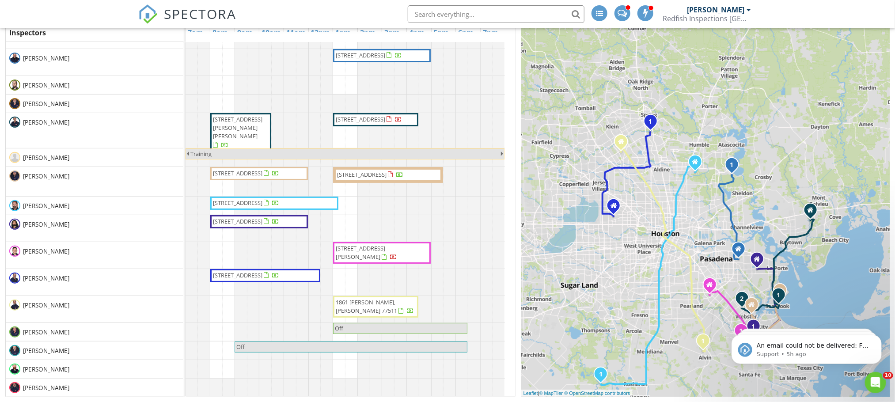 This screenshot has height=402, width=895. What do you see at coordinates (15, 85) in the screenshot?
I see `img: james_photo.jpg` at bounding box center [15, 85].